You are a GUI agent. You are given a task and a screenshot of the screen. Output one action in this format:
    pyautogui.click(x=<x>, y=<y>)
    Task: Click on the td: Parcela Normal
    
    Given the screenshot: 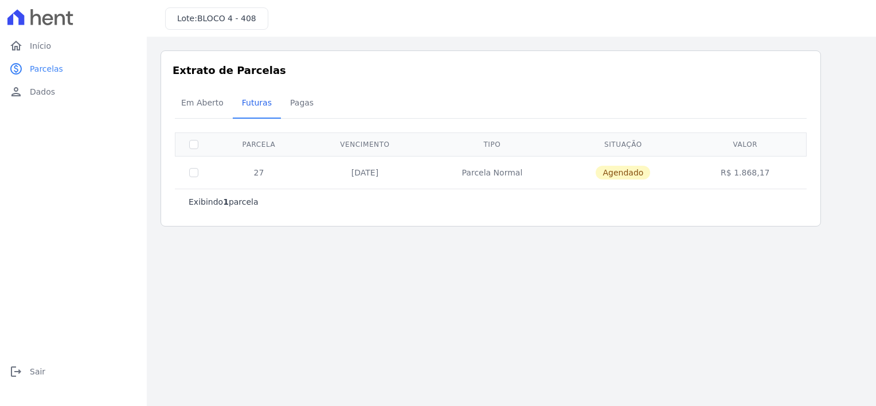 What is the action you would take?
    pyautogui.click(x=492, y=172)
    